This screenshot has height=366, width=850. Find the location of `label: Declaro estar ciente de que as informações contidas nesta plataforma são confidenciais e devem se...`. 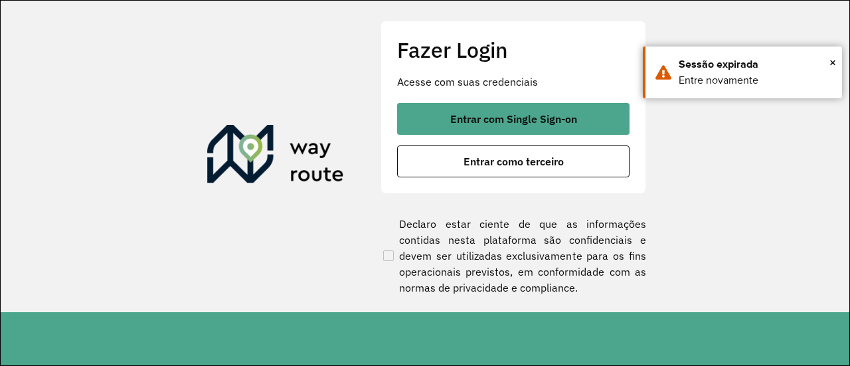

label: Declaro estar ciente de que as informações contidas nesta plataforma são confidenciais e devem se... is located at coordinates (513, 256).